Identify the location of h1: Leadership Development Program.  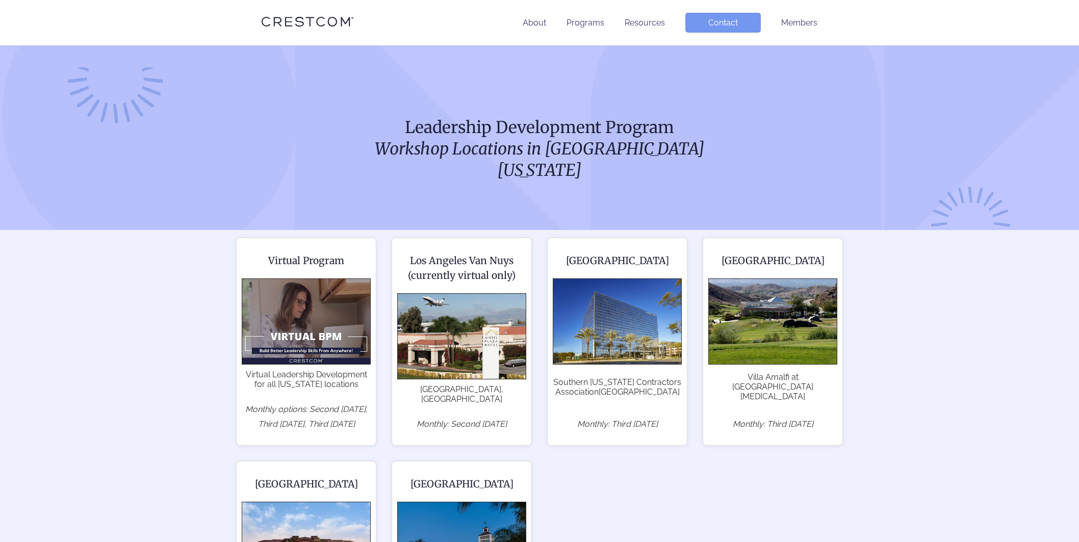
(540, 149).